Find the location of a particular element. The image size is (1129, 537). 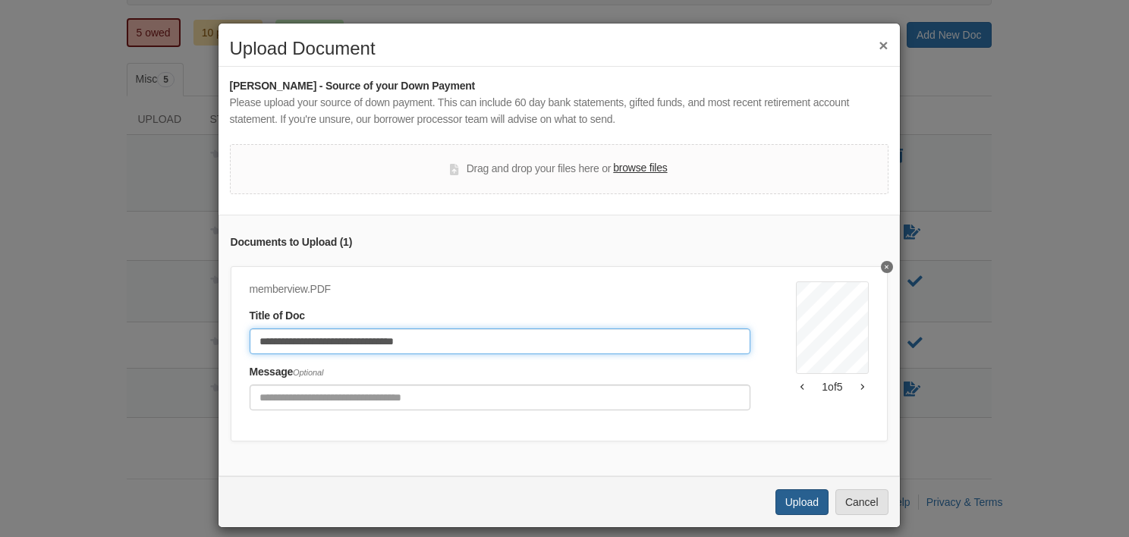

button: Upload is located at coordinates (802, 502).